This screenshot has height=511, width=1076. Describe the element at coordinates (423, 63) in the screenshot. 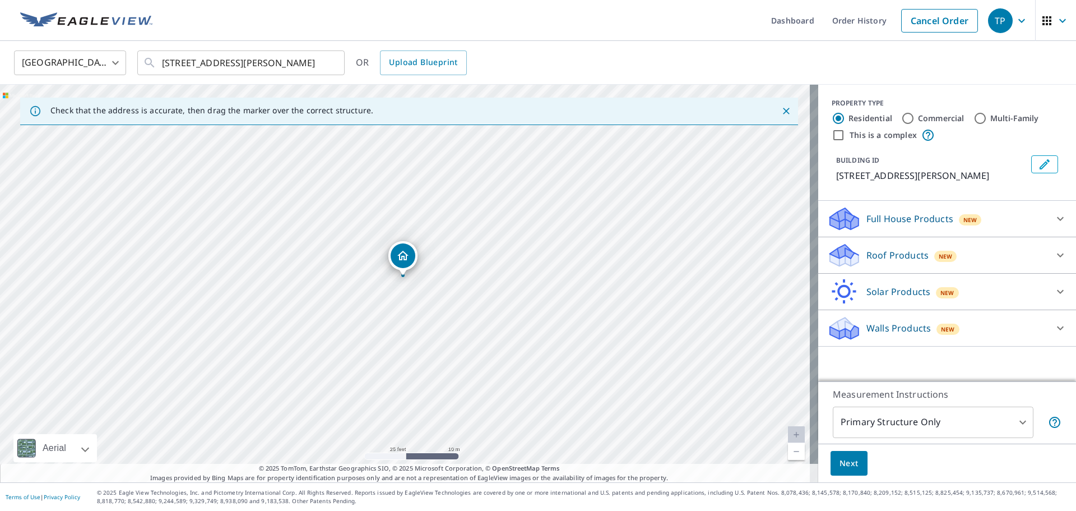

I see `a: Upload Blueprint` at that location.